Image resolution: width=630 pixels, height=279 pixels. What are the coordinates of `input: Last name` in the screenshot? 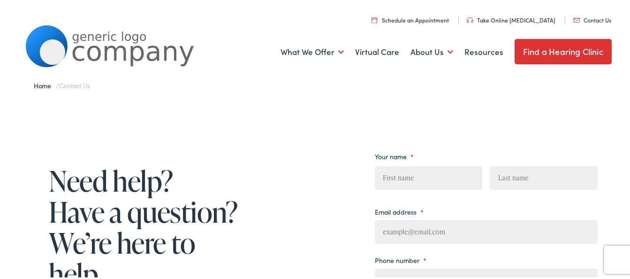 It's located at (543, 176).